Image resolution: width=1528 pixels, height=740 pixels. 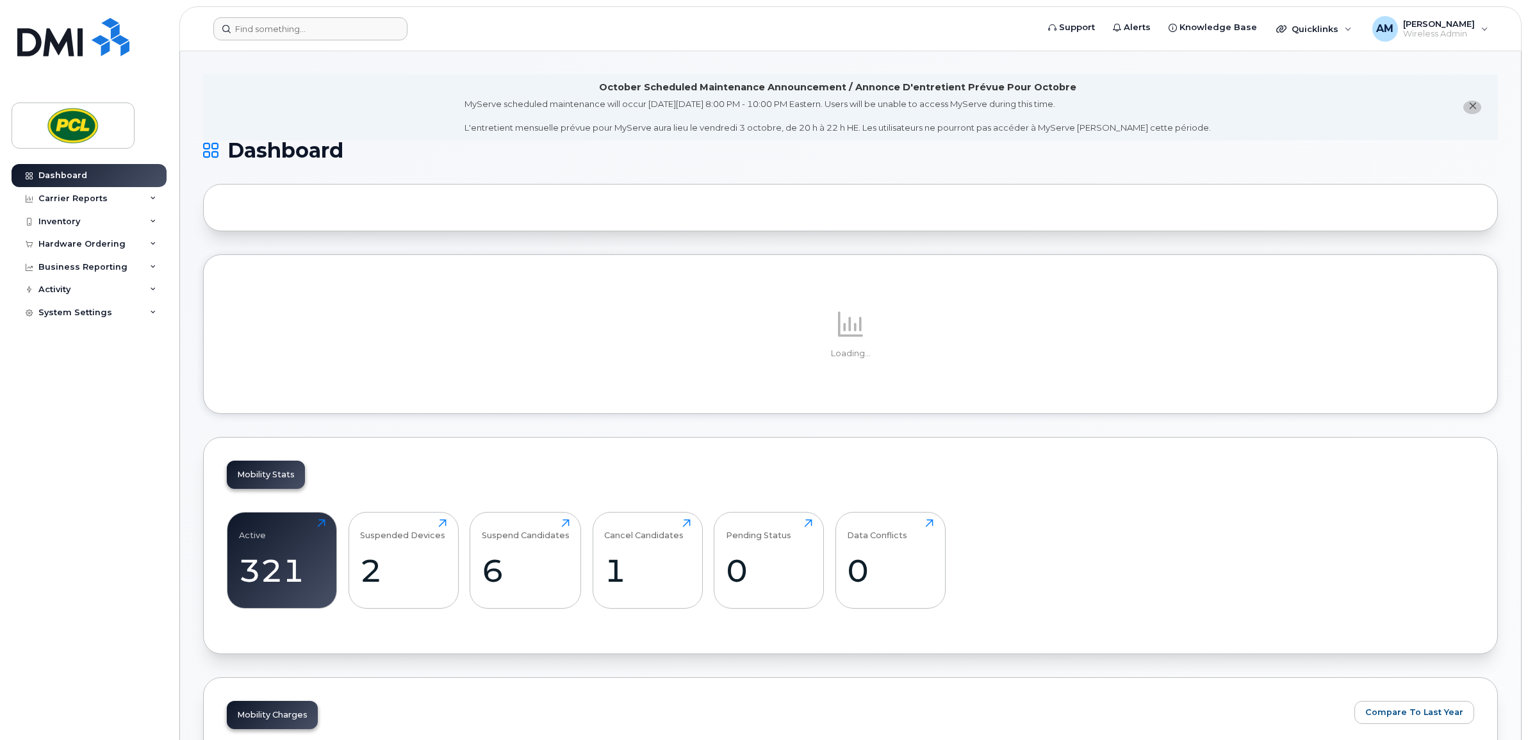 What do you see at coordinates (282, 560) in the screenshot?
I see `a: Active321` at bounding box center [282, 560].